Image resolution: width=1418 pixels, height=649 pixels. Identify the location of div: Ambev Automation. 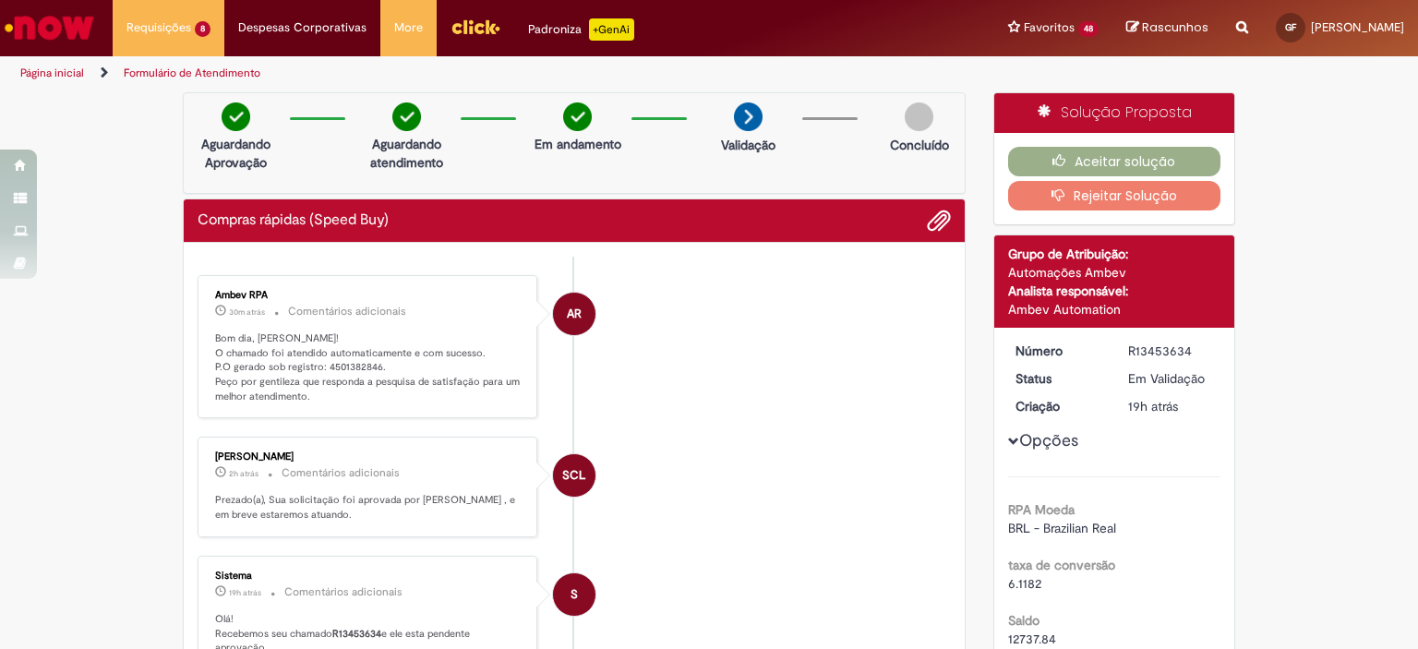
(1114, 309).